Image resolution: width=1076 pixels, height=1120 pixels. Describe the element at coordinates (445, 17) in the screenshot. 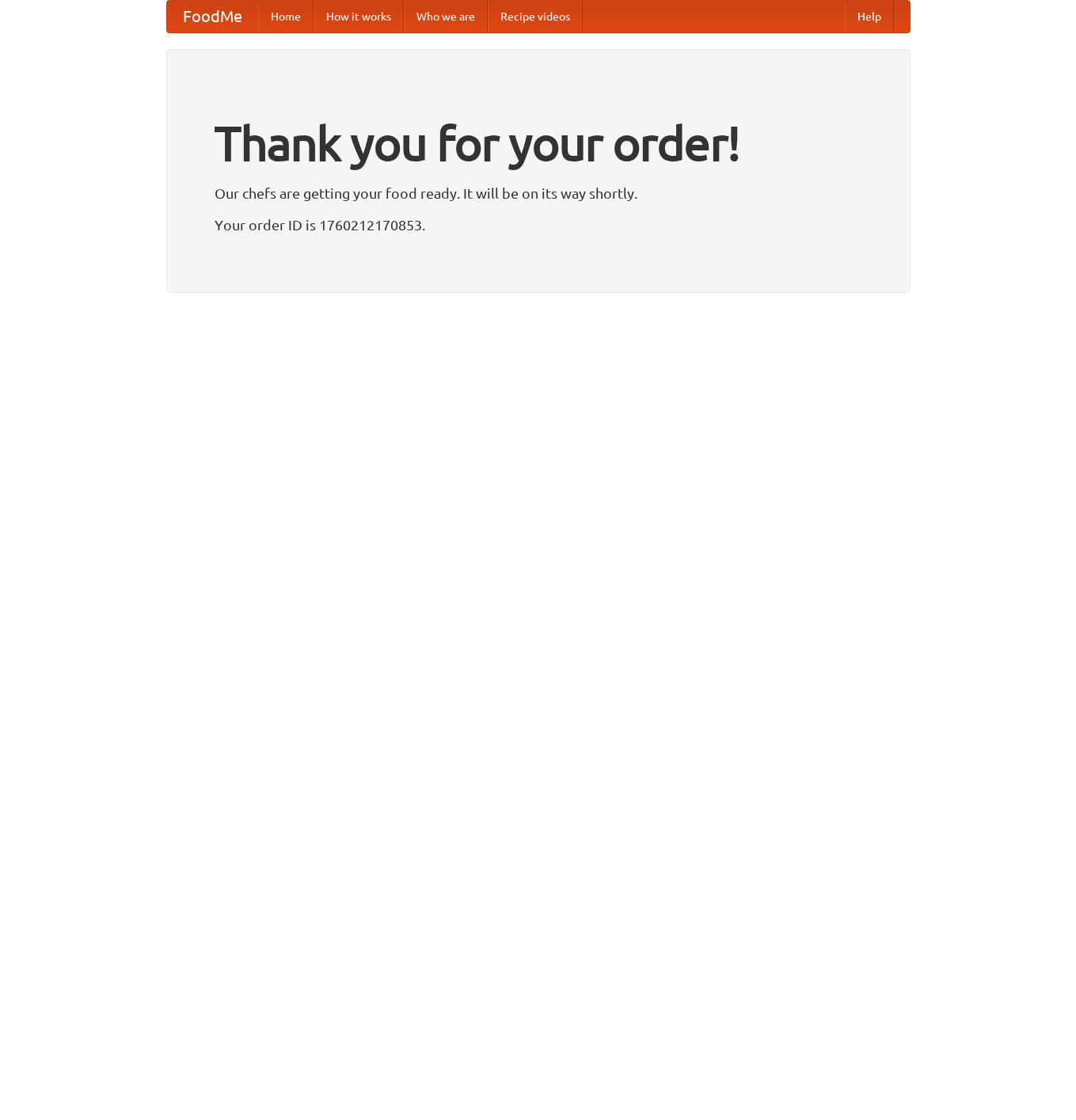

I see `a: Who we are` at that location.